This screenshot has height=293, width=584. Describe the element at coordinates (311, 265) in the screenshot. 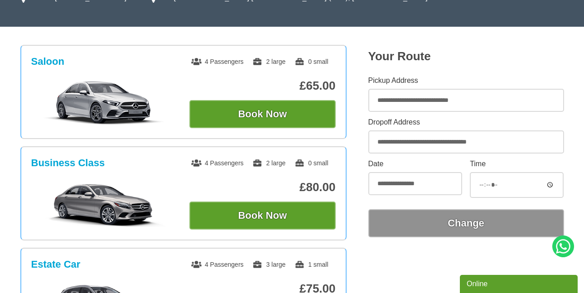

I see `span: 1 small` at that location.